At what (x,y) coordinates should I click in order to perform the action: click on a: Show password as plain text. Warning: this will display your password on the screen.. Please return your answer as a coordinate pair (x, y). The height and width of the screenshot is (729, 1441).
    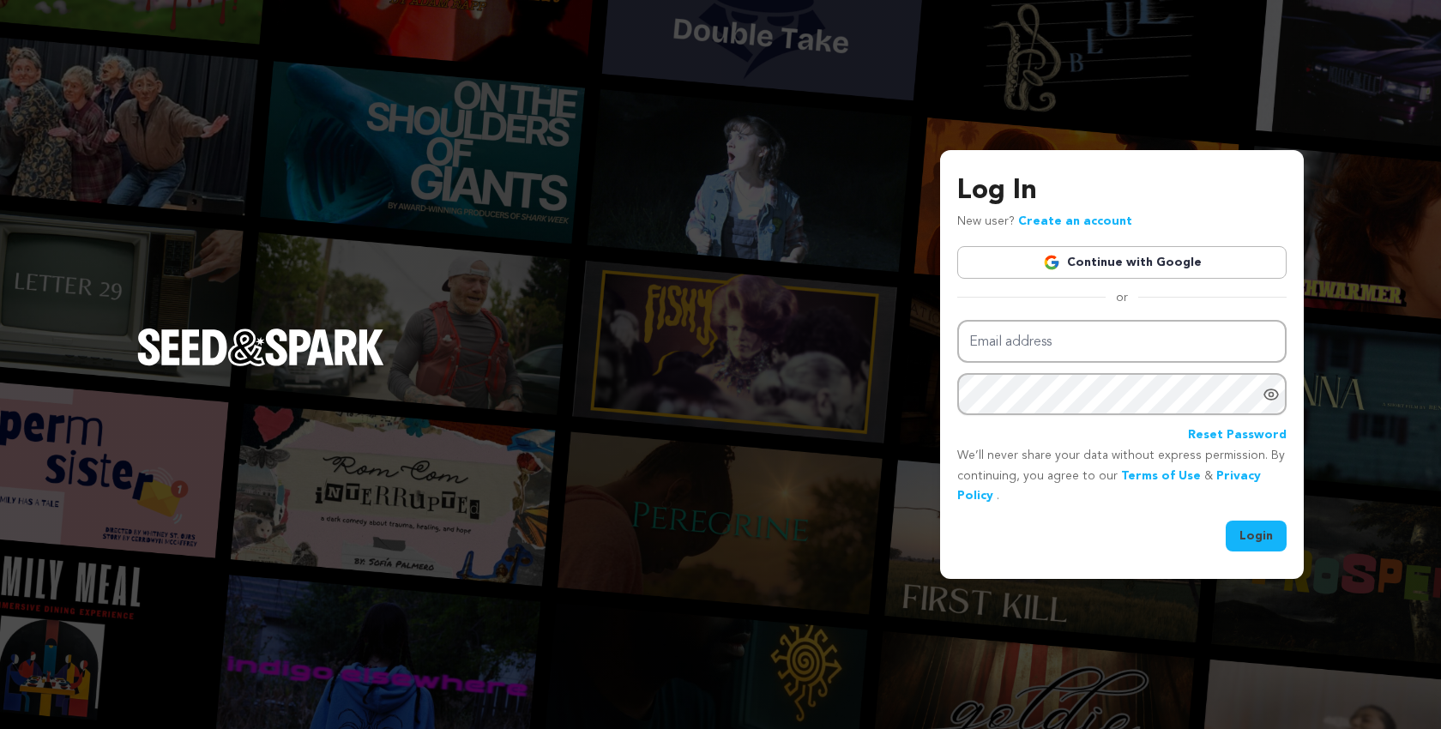
    Looking at the image, I should click on (1271, 394).